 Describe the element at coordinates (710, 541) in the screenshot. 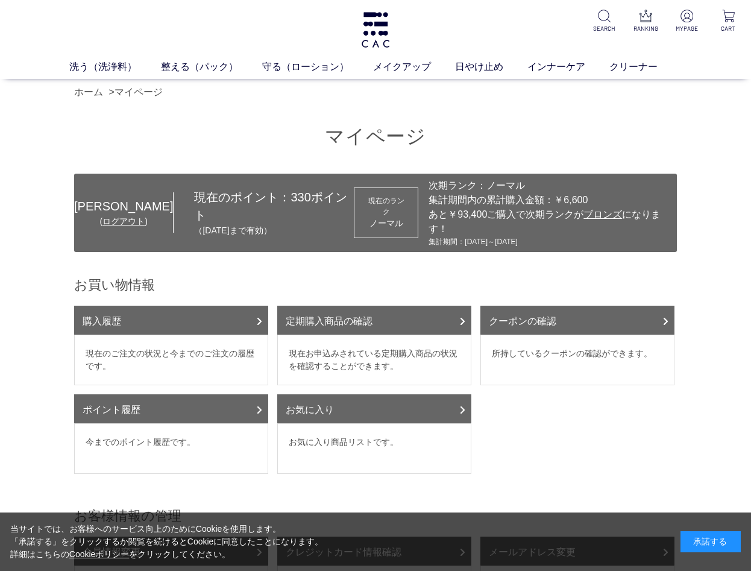

I see `div: 承諾する` at that location.